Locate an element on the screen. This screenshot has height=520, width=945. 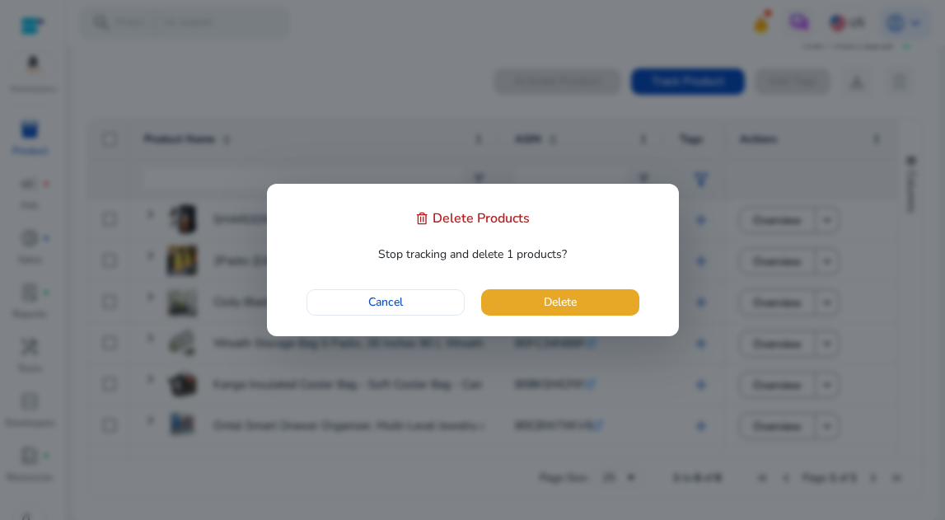
h4: Delete Products is located at coordinates (481, 218).